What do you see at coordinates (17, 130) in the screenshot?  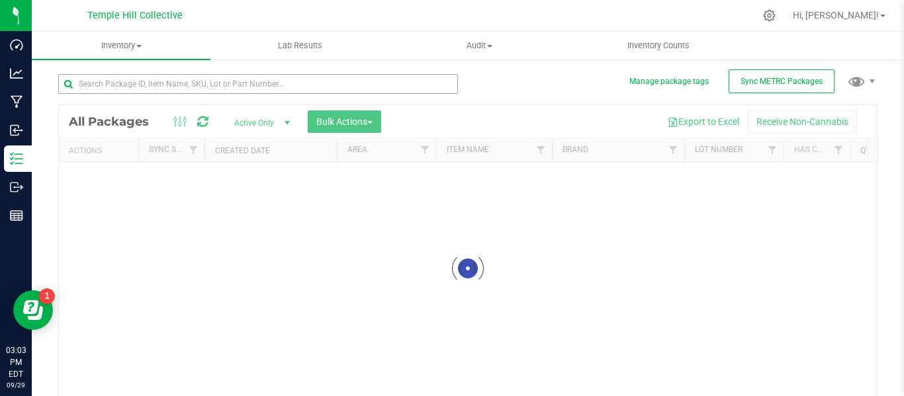 I see `inline-svg: Inbound` at bounding box center [17, 130].